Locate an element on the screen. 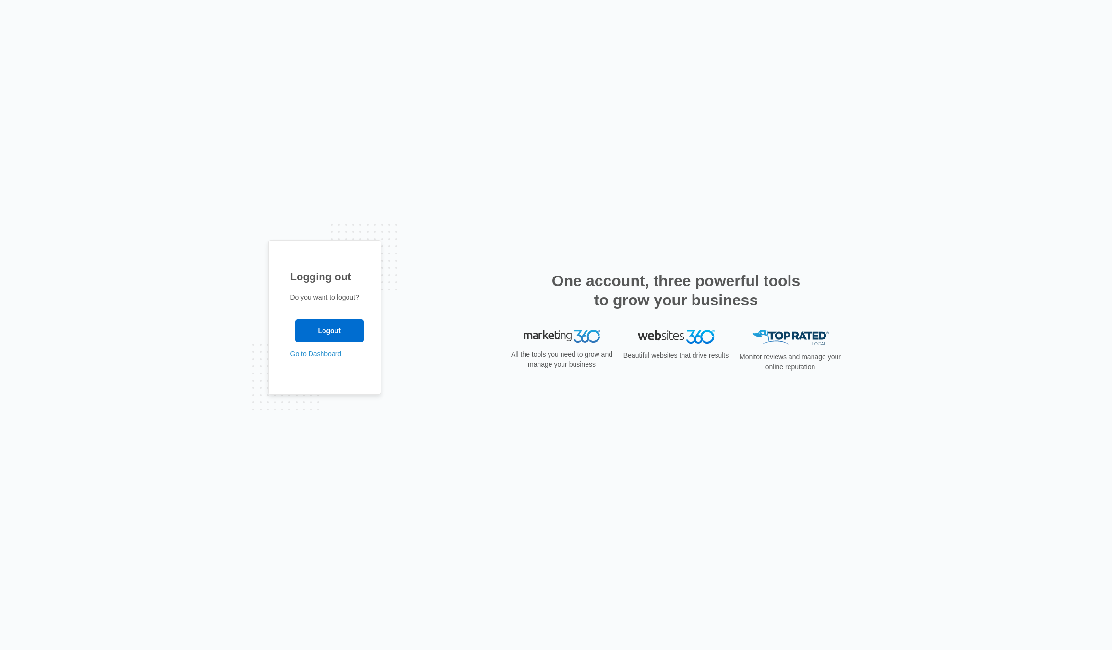 This screenshot has height=650, width=1112. a: Go to Dashboard is located at coordinates (316, 354).